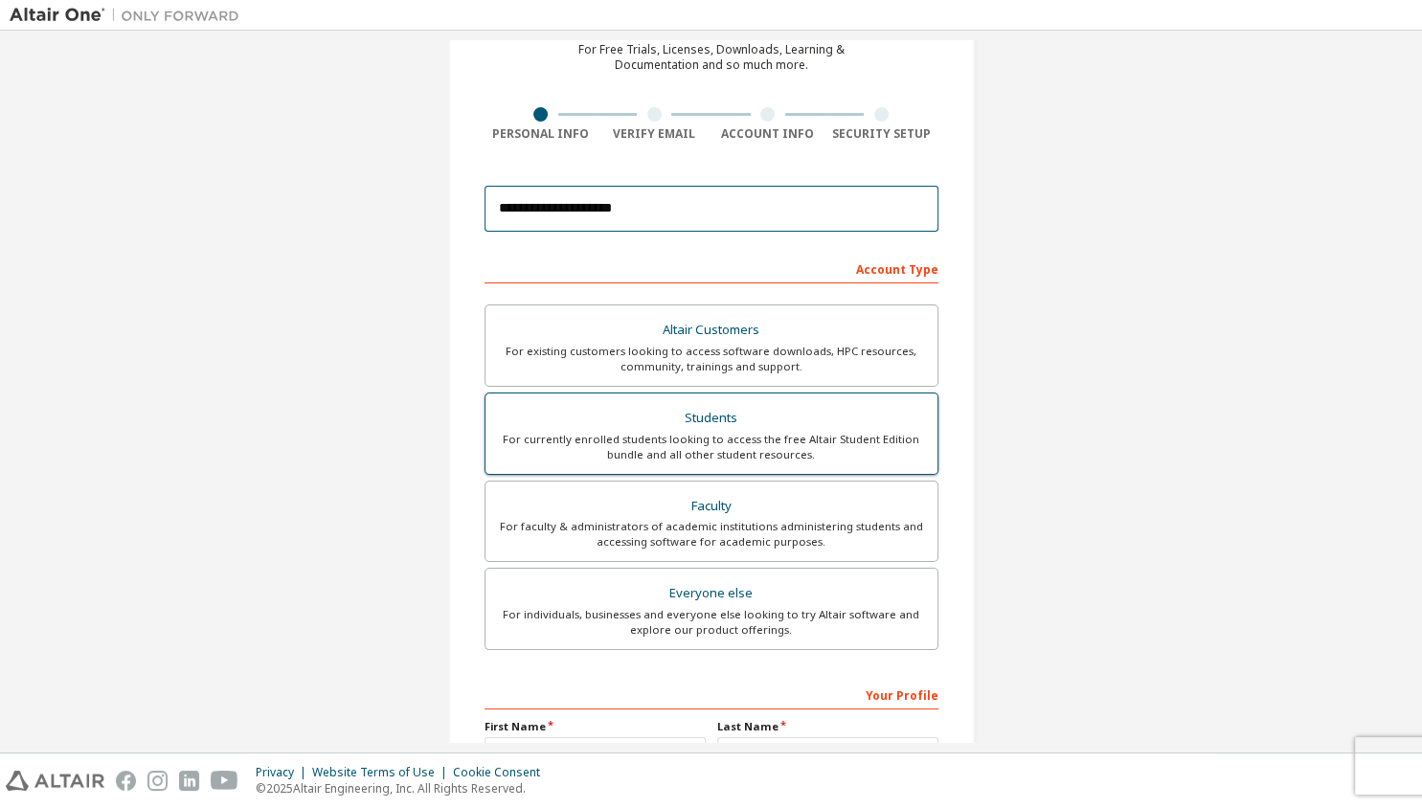  I want to click on div: For faculty & administrators of academic institutions administering students and accessing softwa..., so click(711, 534).